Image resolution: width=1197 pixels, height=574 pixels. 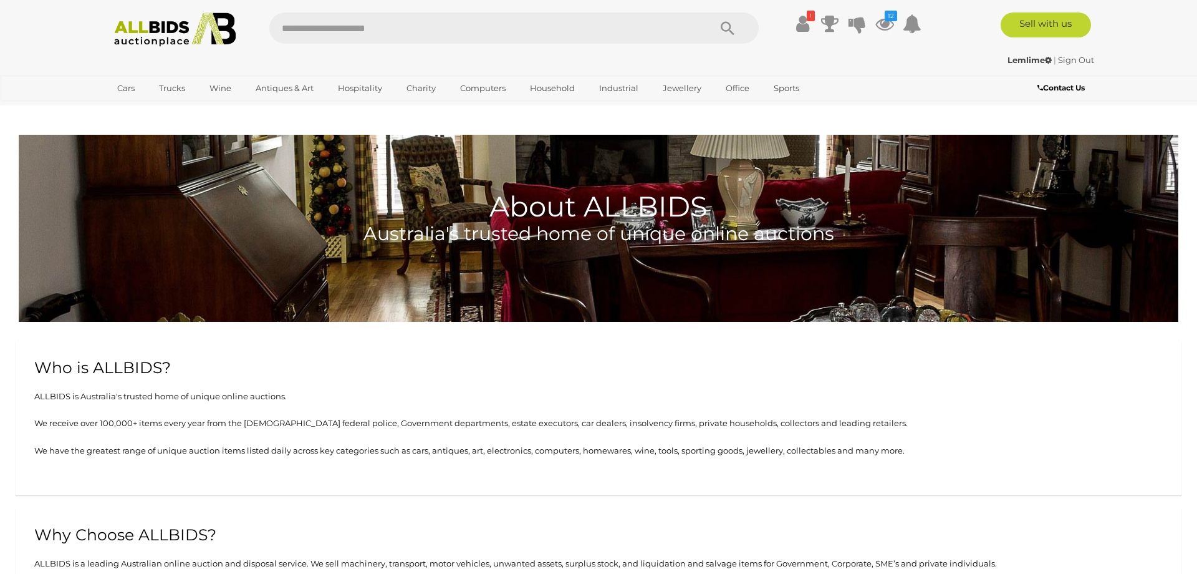 What do you see at coordinates (1030, 60) in the screenshot?
I see `strong: Lemlime` at bounding box center [1030, 60].